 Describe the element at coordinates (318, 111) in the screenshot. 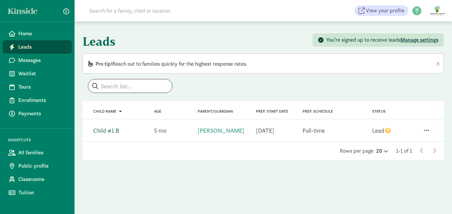

I see `span: Pref. Schedule` at that location.